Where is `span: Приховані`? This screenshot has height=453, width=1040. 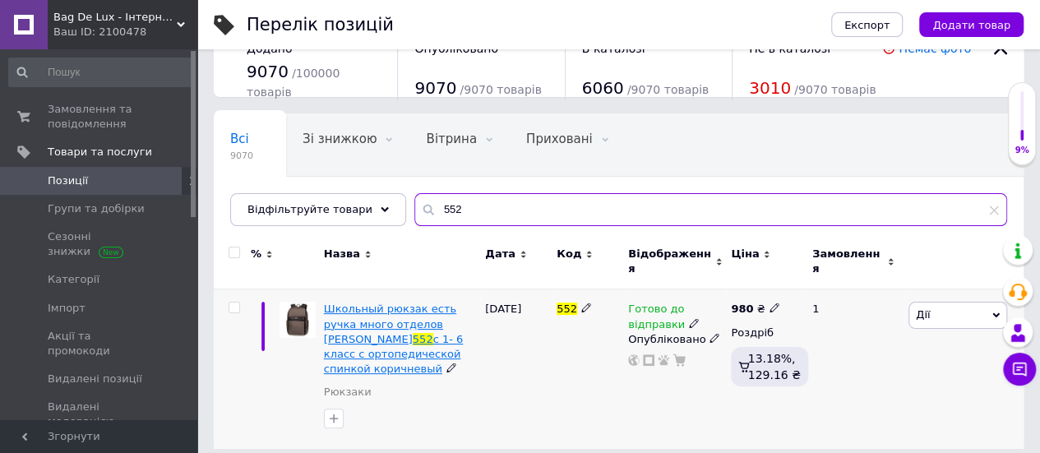 span: Приховані is located at coordinates (559, 139).